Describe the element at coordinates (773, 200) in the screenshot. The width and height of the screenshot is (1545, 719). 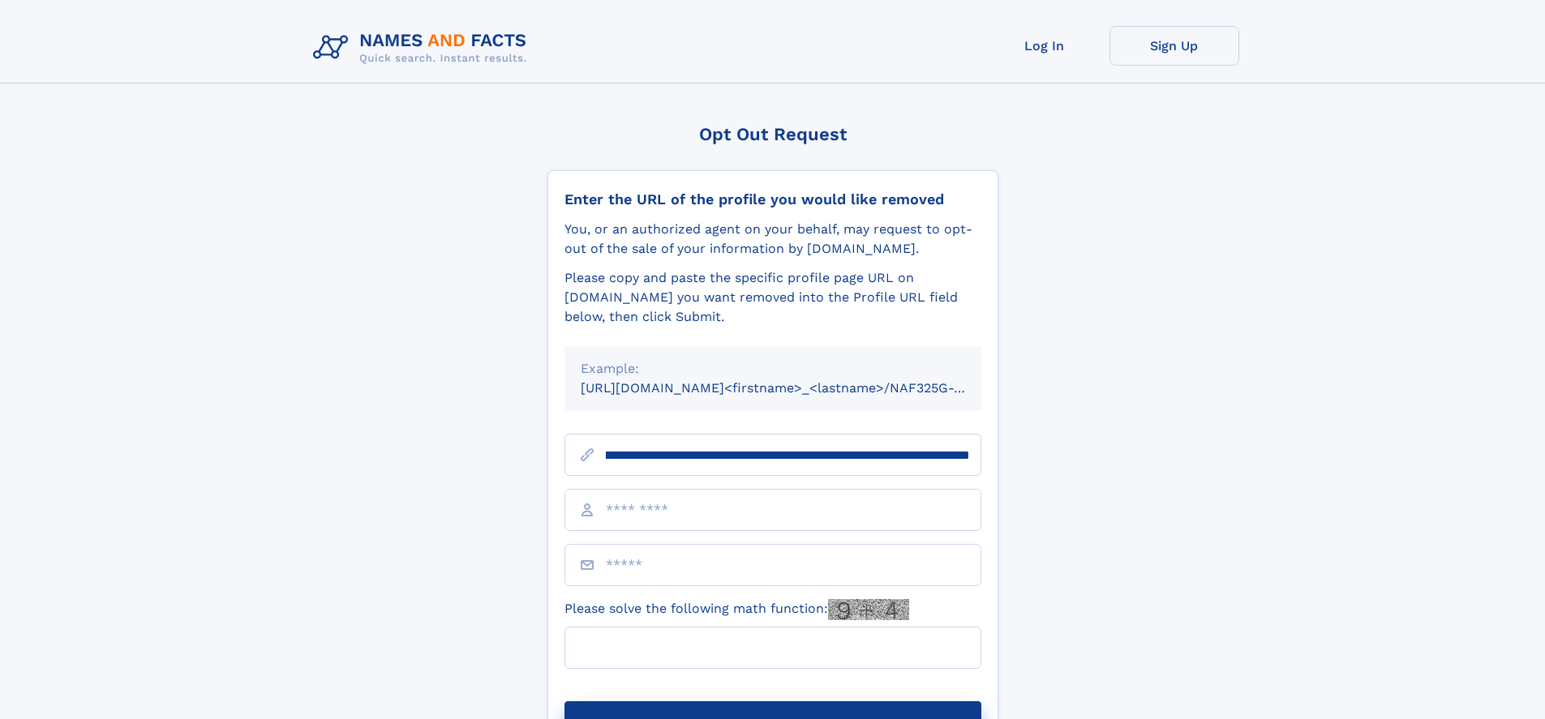
I see `div: Enter the URL of the profile you would like removed` at that location.